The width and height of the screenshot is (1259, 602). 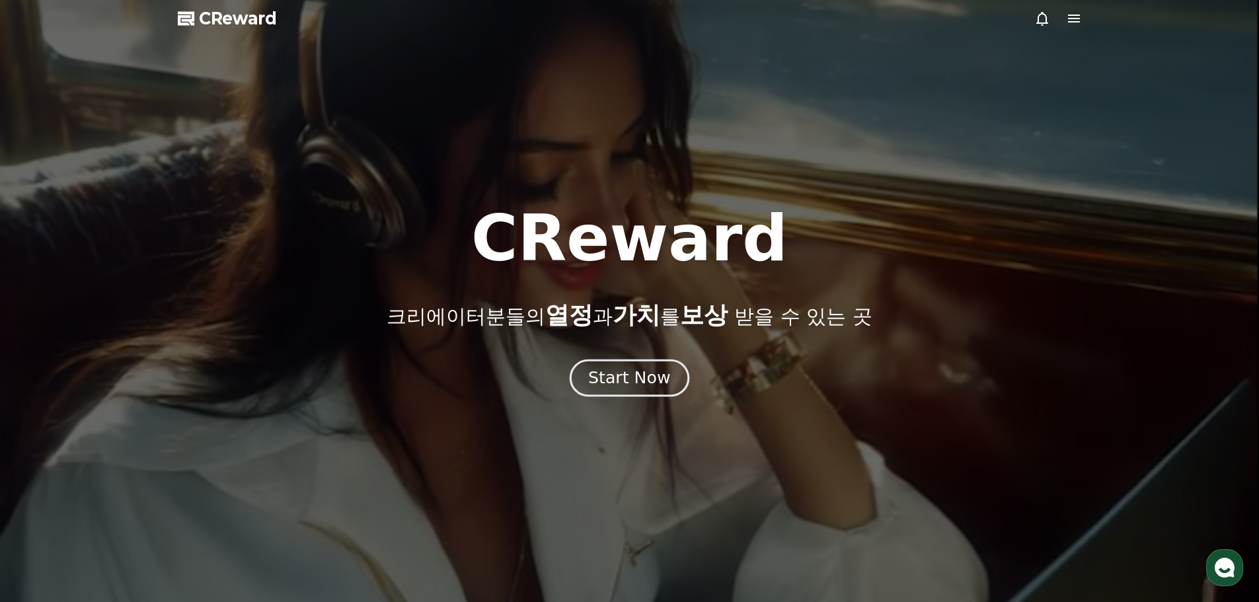 I want to click on a: CReward, so click(x=227, y=18).